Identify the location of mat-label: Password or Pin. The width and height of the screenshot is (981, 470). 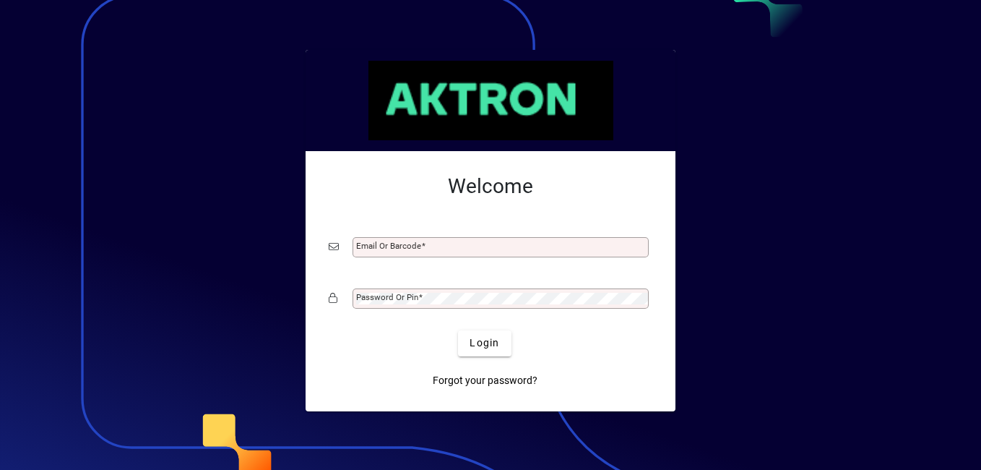
(387, 297).